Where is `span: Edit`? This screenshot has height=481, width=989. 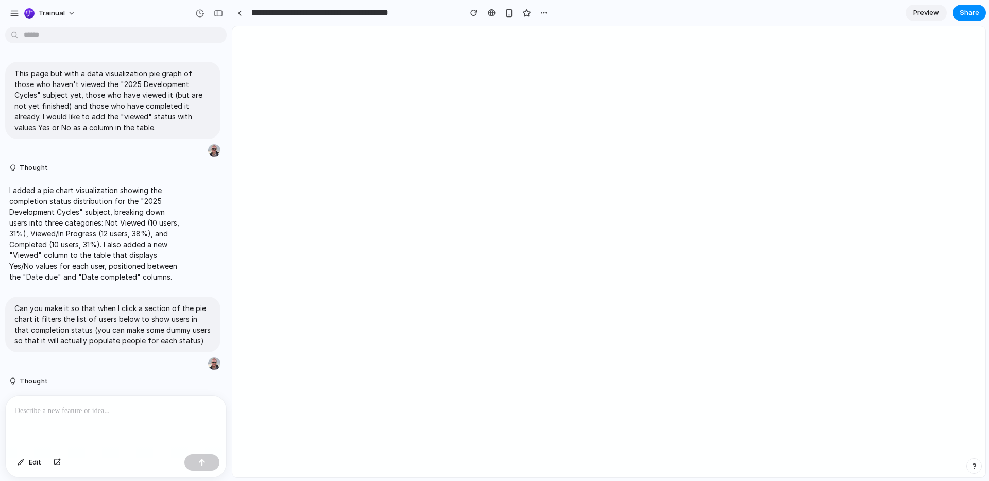 span: Edit is located at coordinates (35, 463).